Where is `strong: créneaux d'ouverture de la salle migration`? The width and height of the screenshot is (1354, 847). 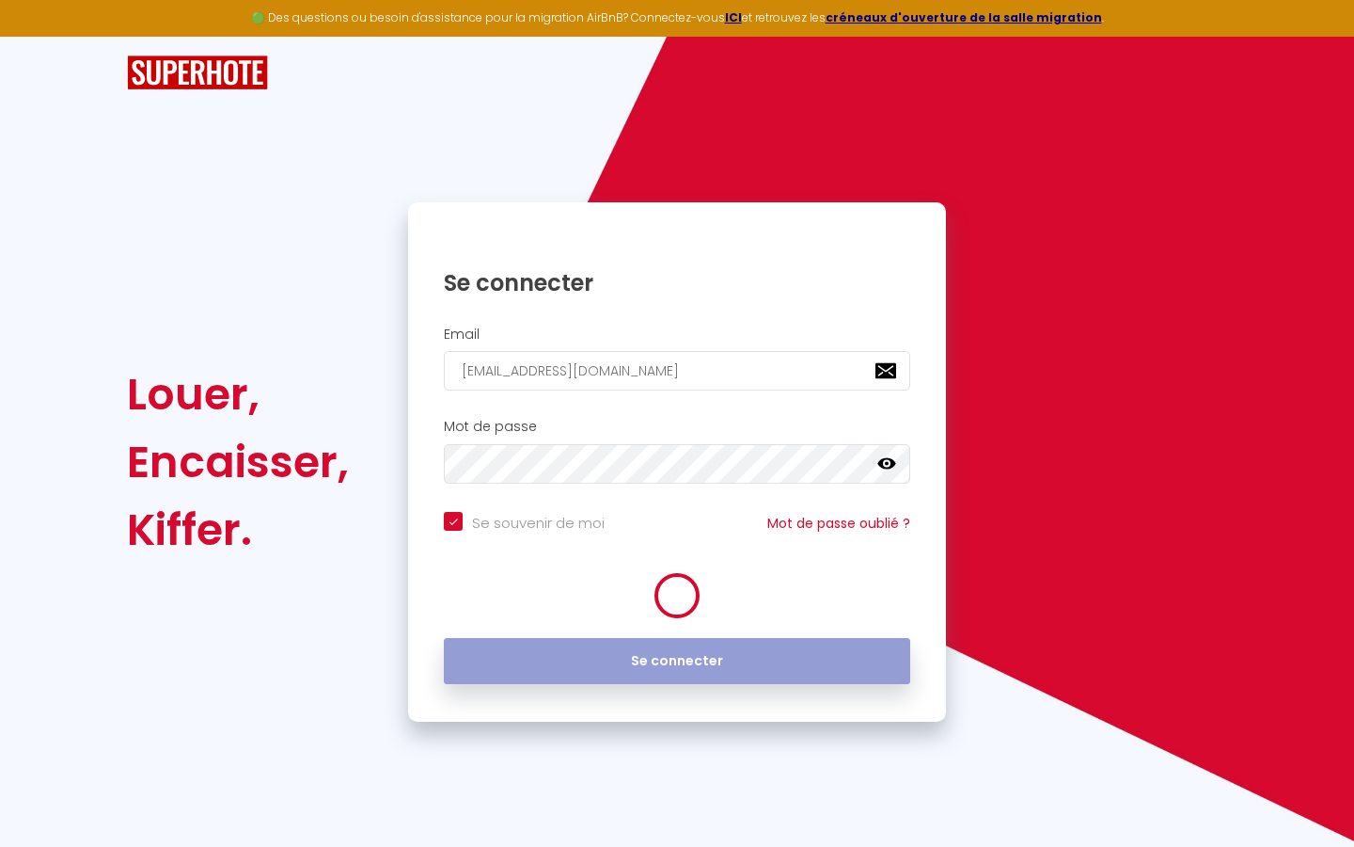
strong: créneaux d'ouverture de la salle migration is located at coordinates (964, 17).